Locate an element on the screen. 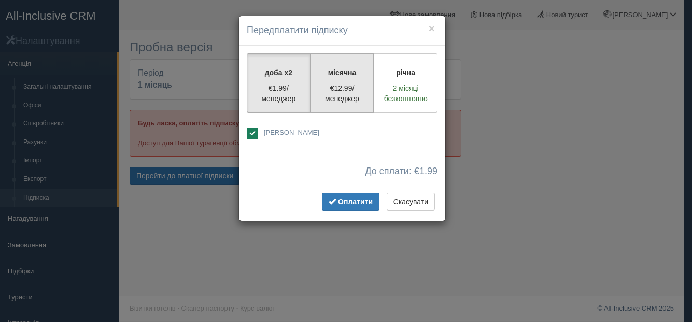  p: €1.99/менеджер is located at coordinates (278, 93).